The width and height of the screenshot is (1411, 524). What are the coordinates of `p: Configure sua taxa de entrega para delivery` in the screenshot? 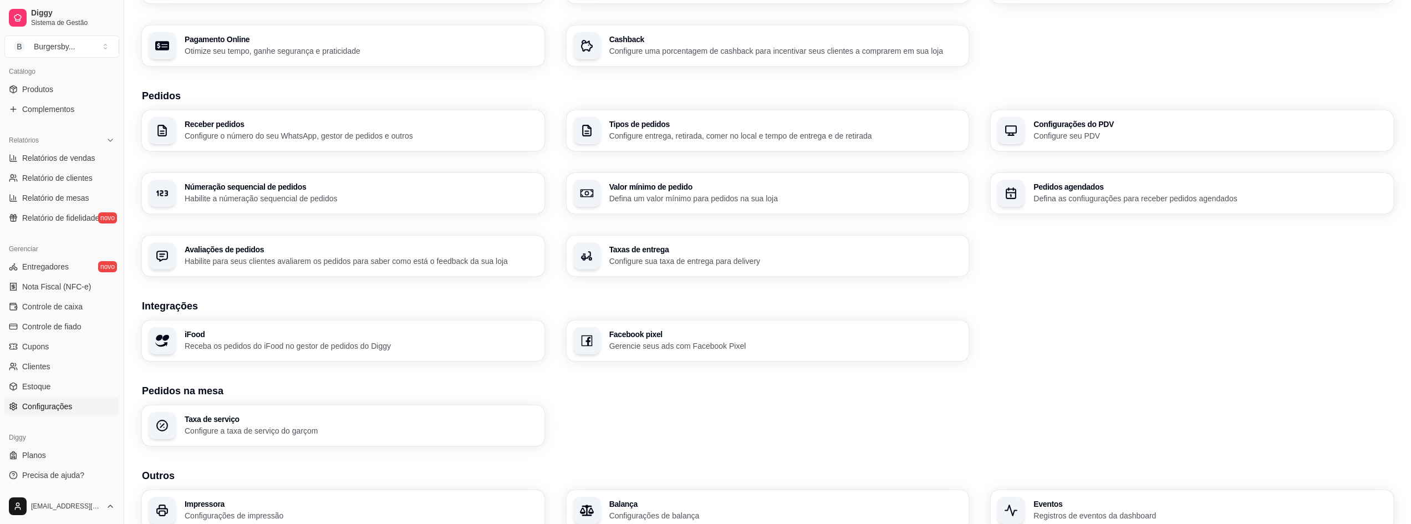 It's located at (786, 261).